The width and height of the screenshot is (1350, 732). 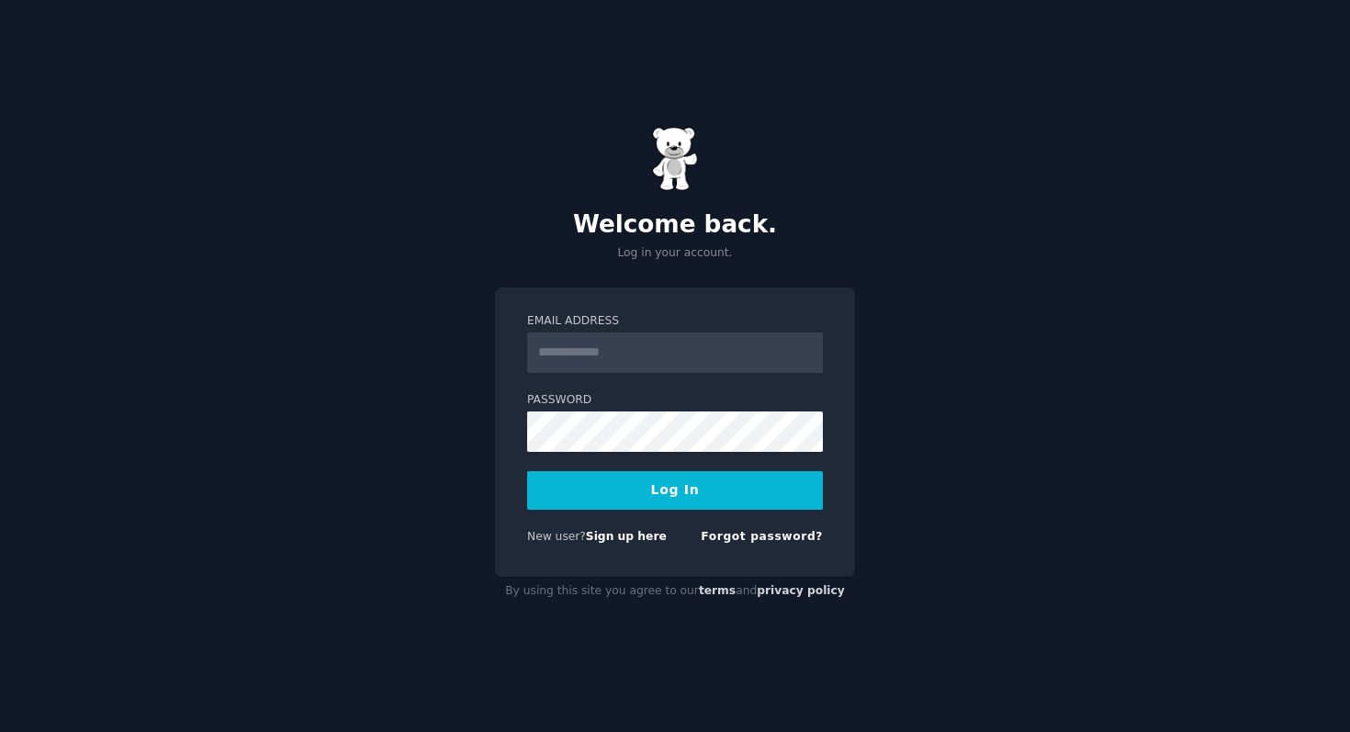 What do you see at coordinates (675, 159) in the screenshot?
I see `img: Gummy Bear` at bounding box center [675, 159].